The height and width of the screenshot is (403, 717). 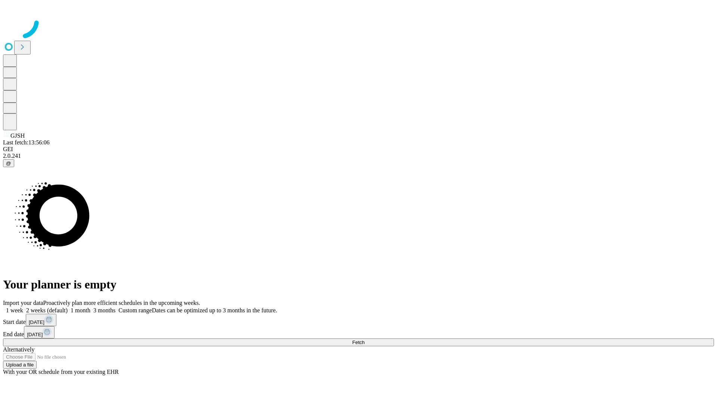 I want to click on span: 1 week, so click(x=15, y=310).